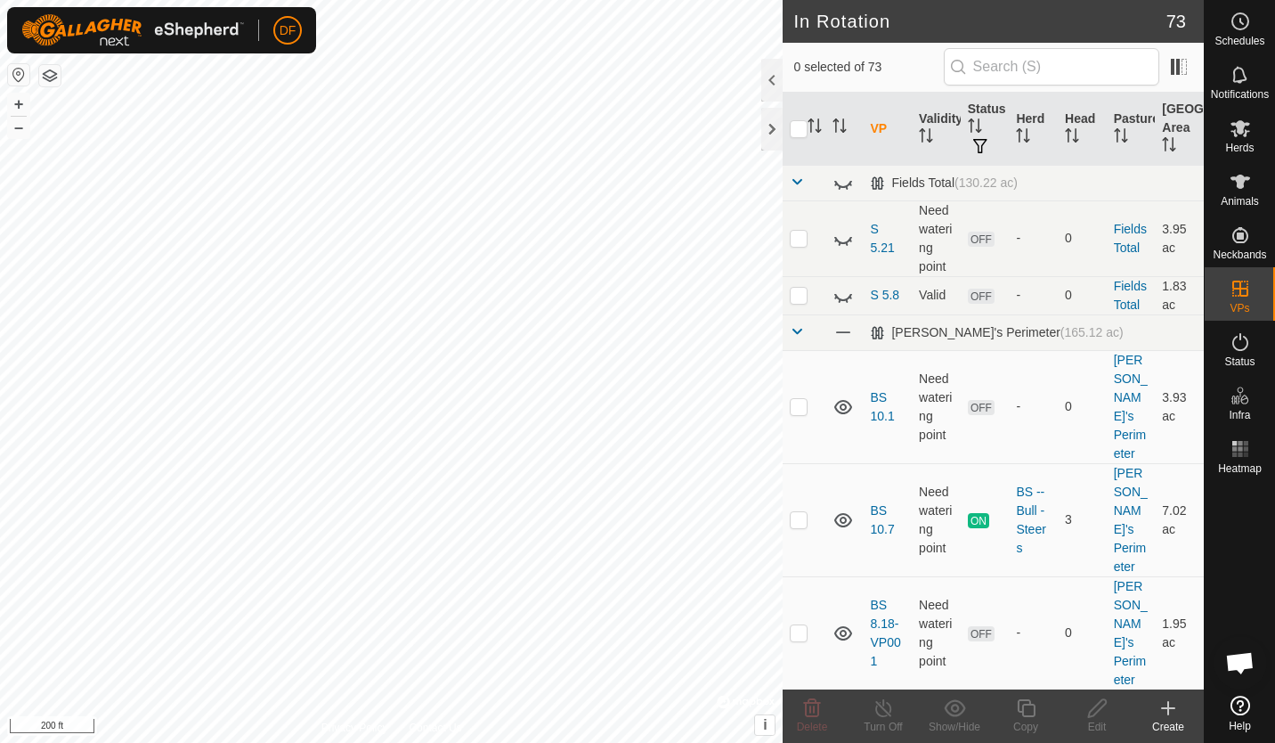 This screenshot has height=743, width=1275. I want to click on th: Validity, so click(936, 129).